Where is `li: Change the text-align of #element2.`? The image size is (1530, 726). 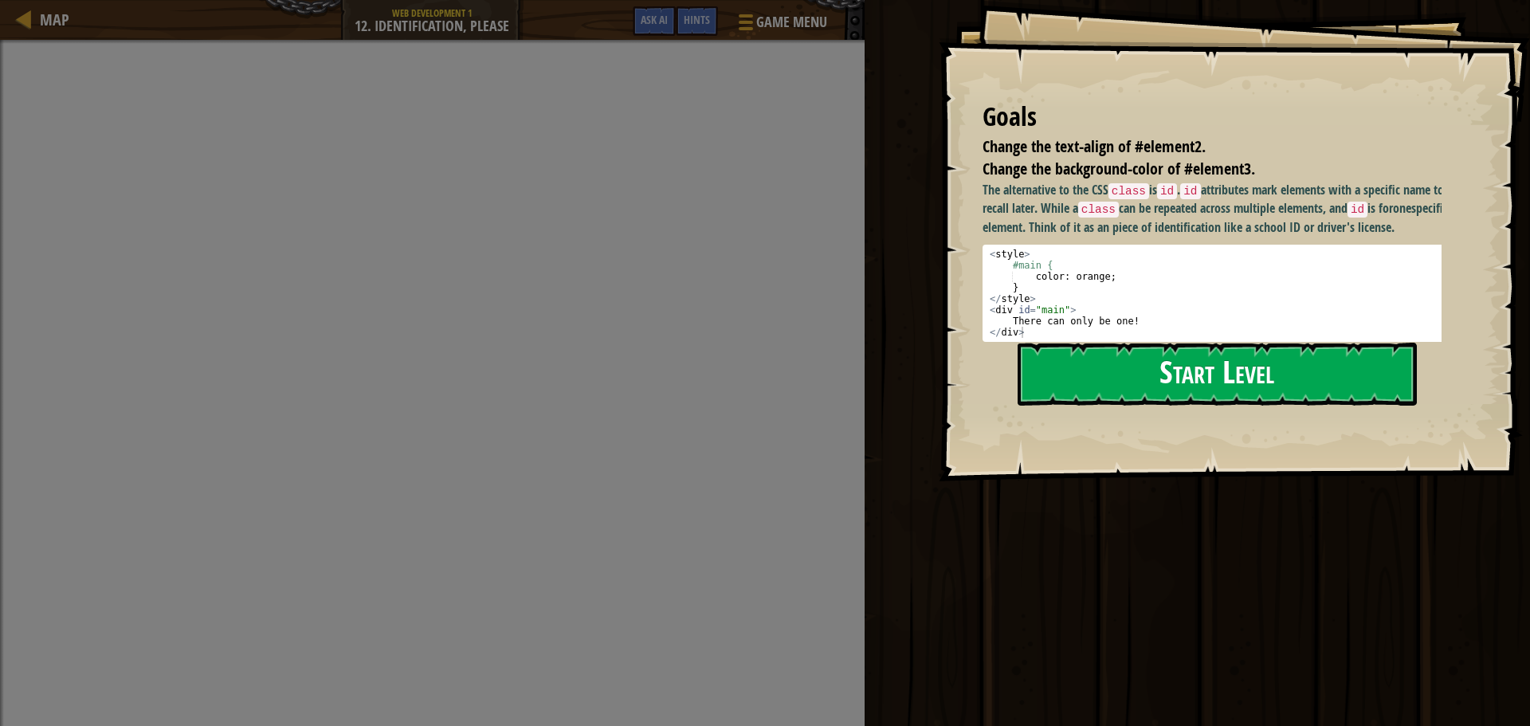
li: Change the text-align of #element2. is located at coordinates (1200, 147).